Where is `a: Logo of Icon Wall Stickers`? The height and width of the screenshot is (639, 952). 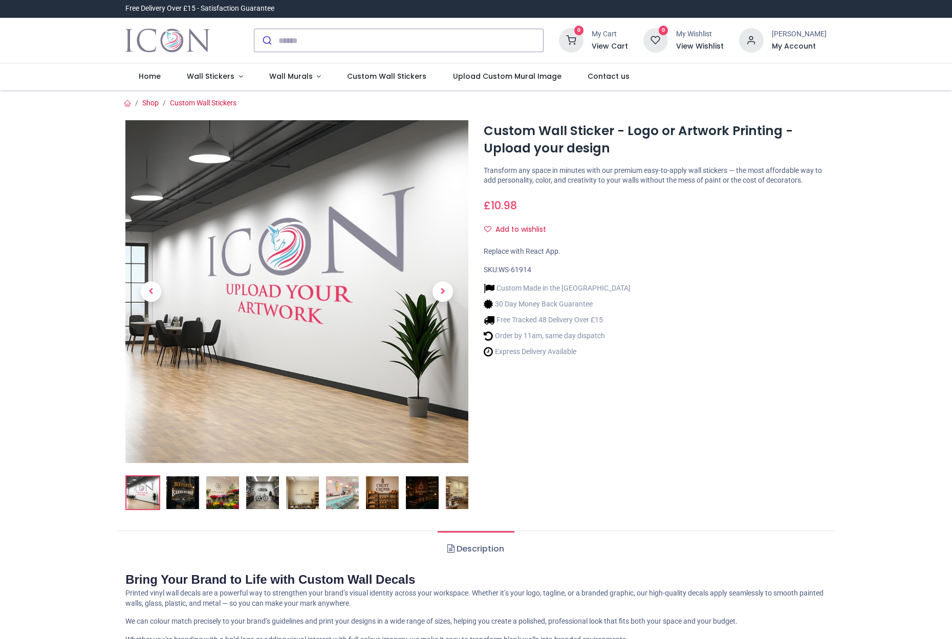
a: Logo of Icon Wall Stickers is located at coordinates (167, 40).